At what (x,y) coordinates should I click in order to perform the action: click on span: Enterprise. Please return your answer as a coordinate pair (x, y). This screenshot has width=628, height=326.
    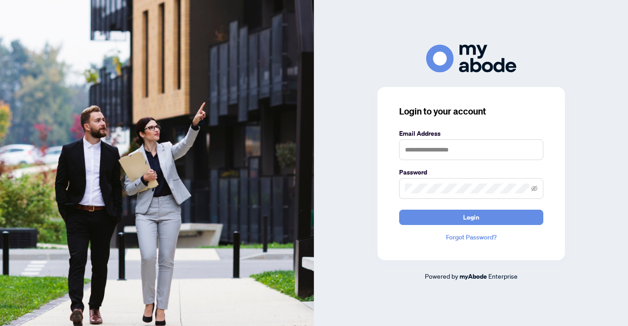
    Looking at the image, I should click on (503, 276).